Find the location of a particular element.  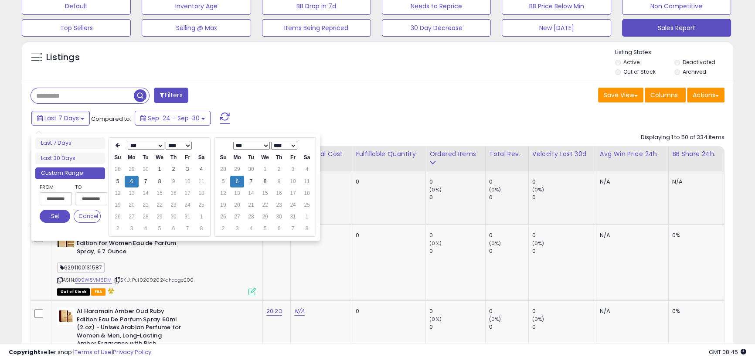

a: Privacy Policy is located at coordinates (132, 352).